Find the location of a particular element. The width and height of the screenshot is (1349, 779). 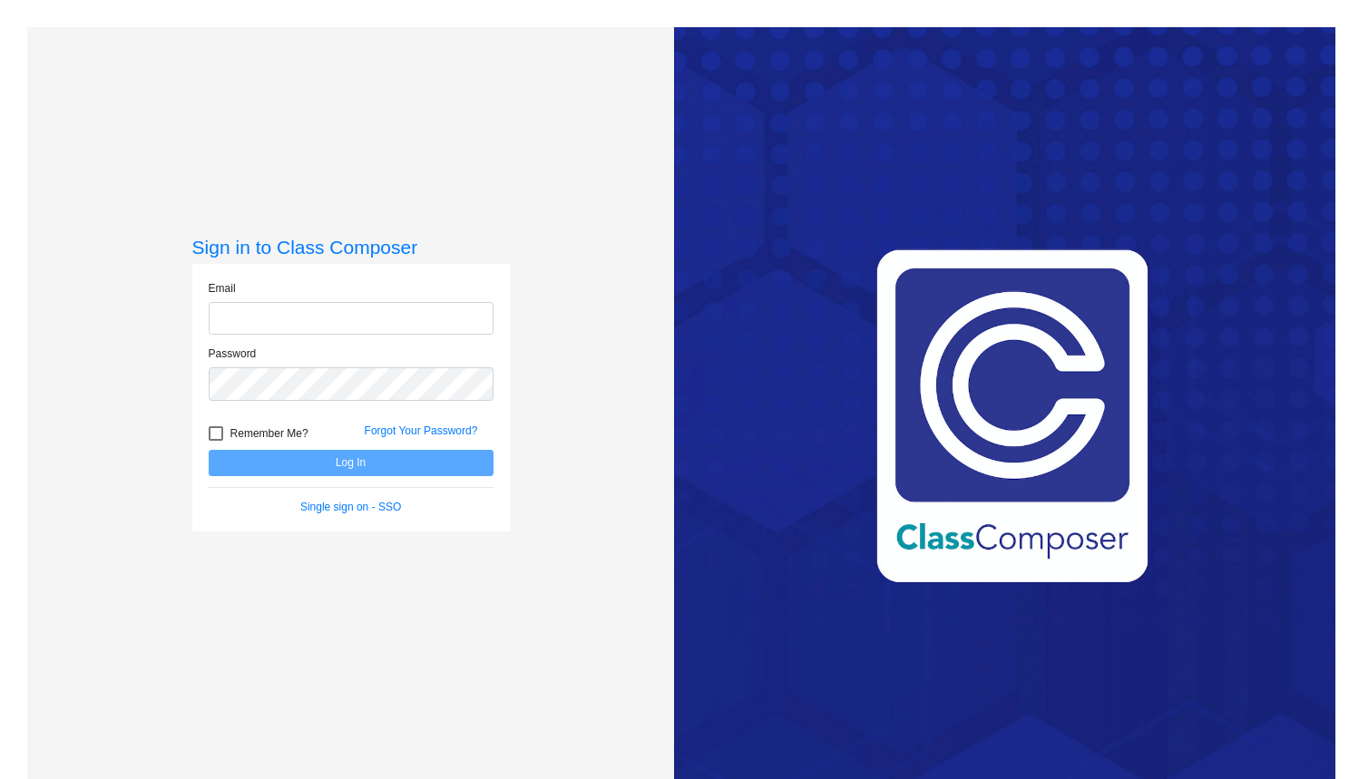

a: Forgot Your Password? is located at coordinates (421, 431).